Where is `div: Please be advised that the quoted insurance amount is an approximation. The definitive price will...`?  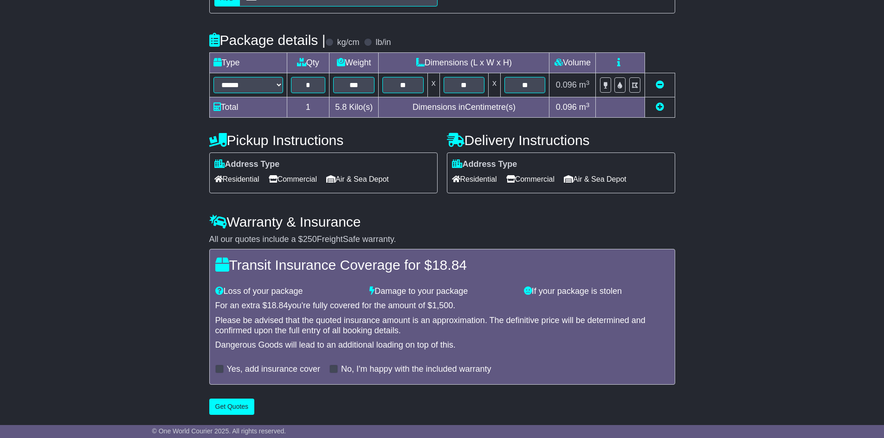 div: Please be advised that the quoted insurance amount is an approximation. The definitive price will... is located at coordinates (442, 326).